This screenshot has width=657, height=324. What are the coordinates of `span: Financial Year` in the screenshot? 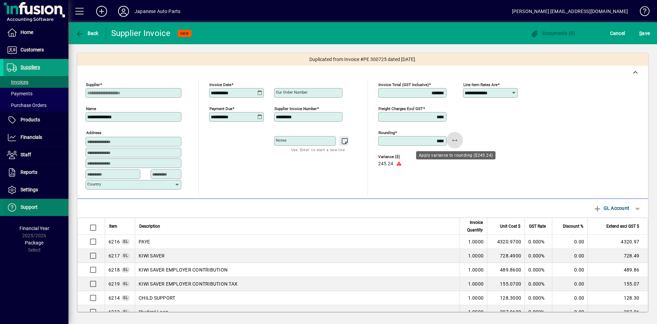 It's located at (34, 228).